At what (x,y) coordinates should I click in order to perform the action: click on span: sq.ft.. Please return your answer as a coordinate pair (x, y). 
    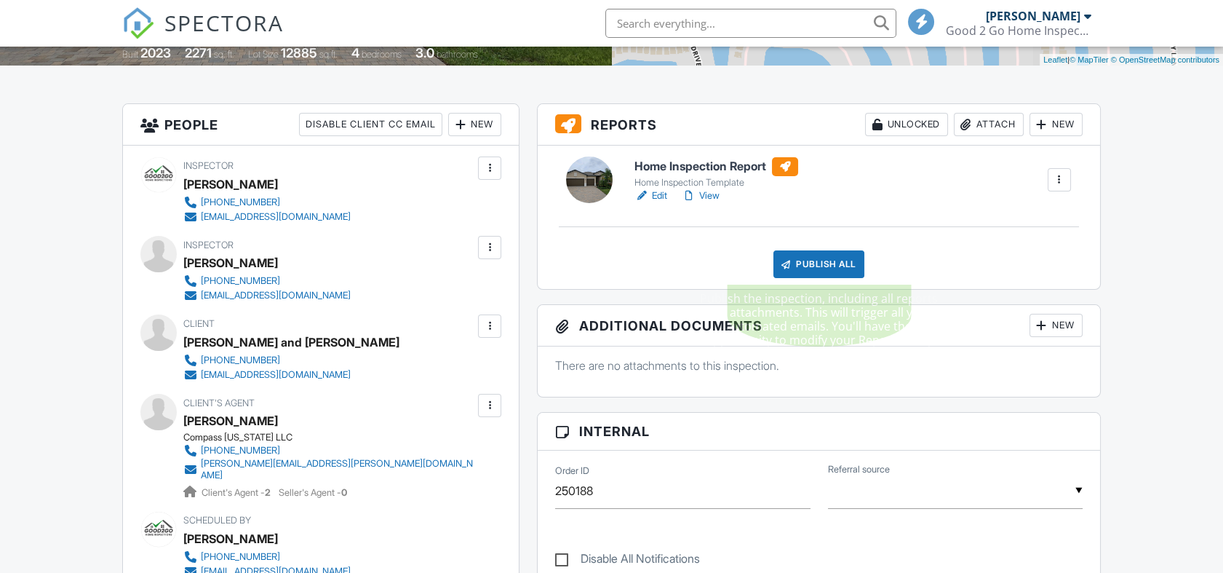
    Looking at the image, I should click on (328, 54).